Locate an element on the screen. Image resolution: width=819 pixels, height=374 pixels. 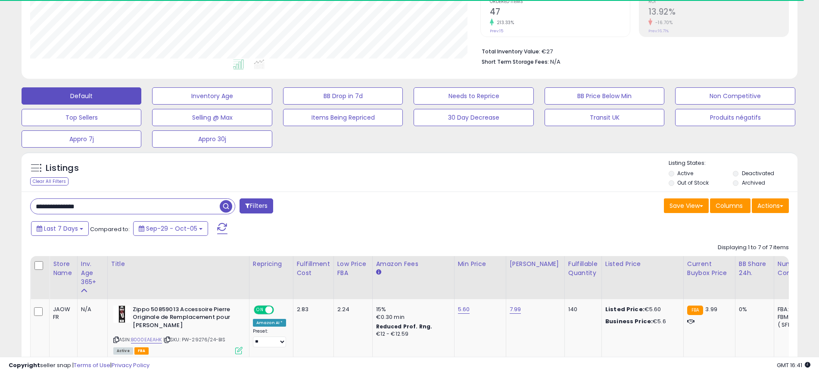
label: Out of Stock is located at coordinates (693, 183).